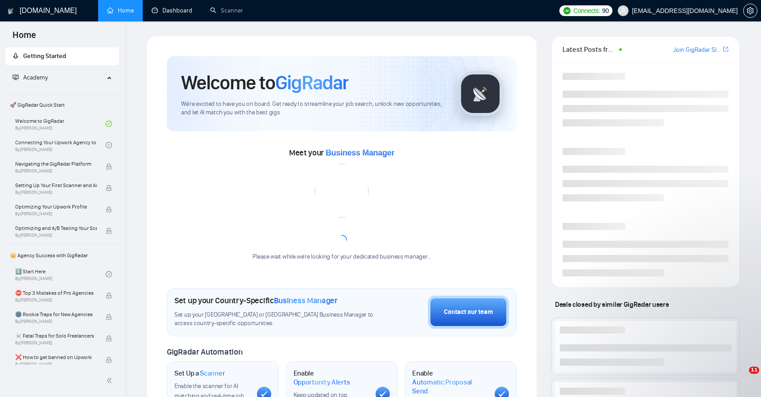 This screenshot has width=761, height=397. Describe the element at coordinates (56, 293) in the screenshot. I see `span: ⛔ Top 3 Mistakes of Pro Agencies` at that location.